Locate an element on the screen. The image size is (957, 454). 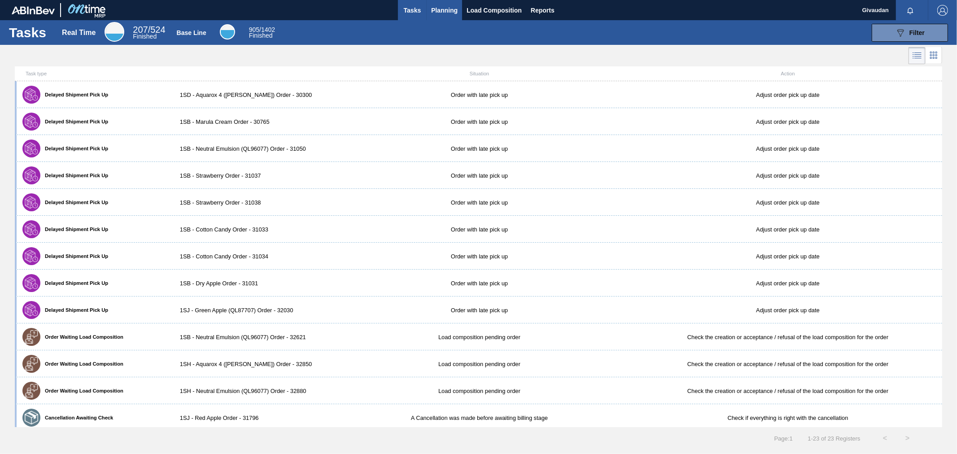
div: 1SB - Cotton Candy Order - 31033 is located at coordinates (248, 229).